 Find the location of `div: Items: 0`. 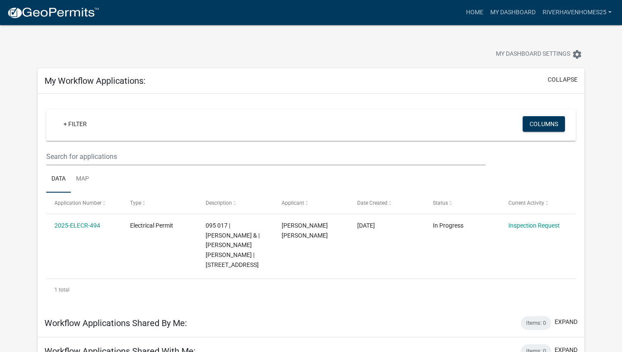

div: Items: 0 is located at coordinates (536, 323).